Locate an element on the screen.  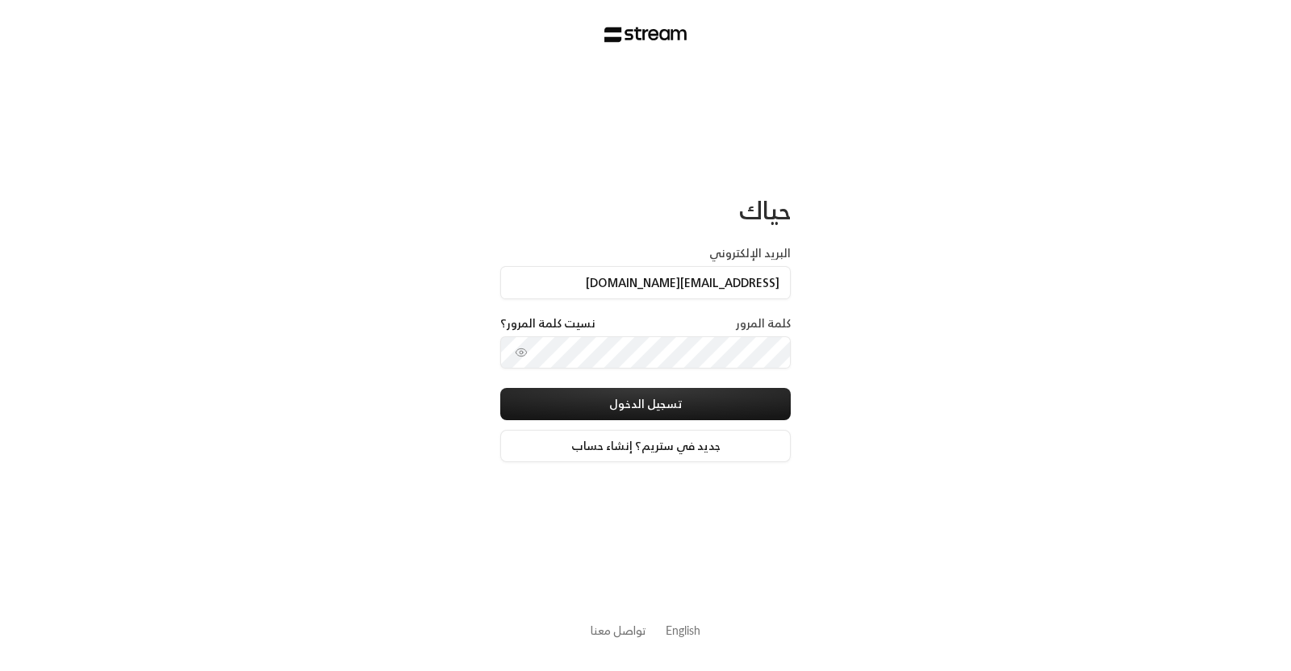
a: جديد في ستريم؟ إنشاء حساب is located at coordinates (646, 446).